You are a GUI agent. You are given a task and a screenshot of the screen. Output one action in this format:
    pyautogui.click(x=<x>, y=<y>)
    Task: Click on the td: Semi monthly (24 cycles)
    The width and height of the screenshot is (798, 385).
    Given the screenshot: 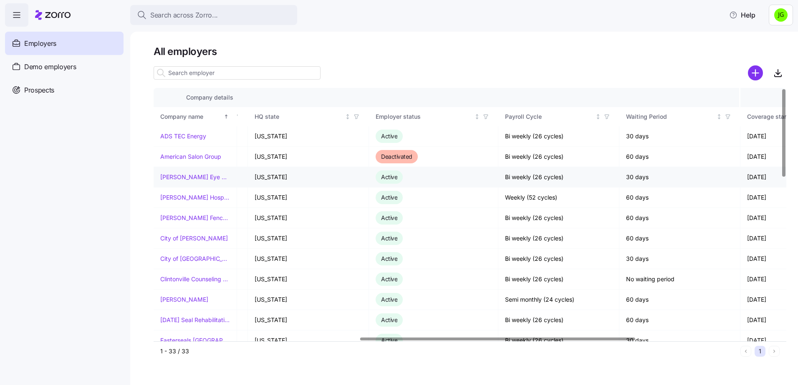 What is the action you would take?
    pyautogui.click(x=559, y=300)
    